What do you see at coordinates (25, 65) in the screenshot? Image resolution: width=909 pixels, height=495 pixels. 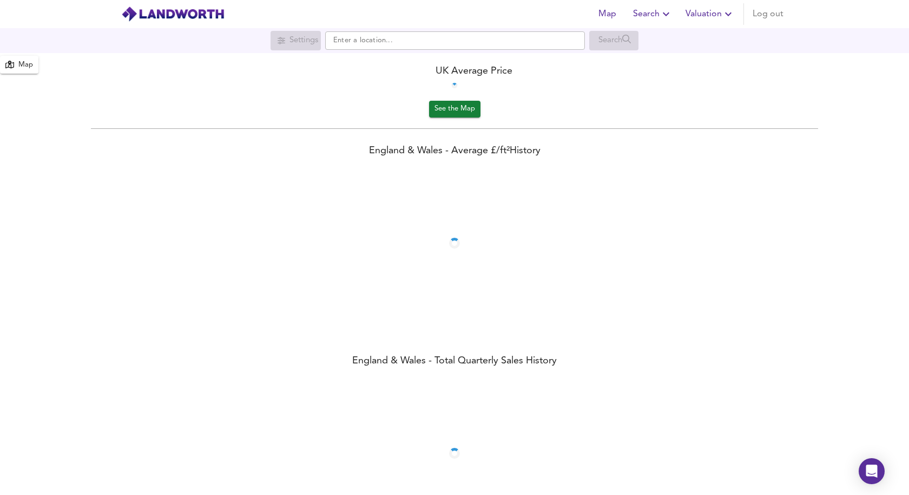 I see `div: Map` at bounding box center [25, 65].